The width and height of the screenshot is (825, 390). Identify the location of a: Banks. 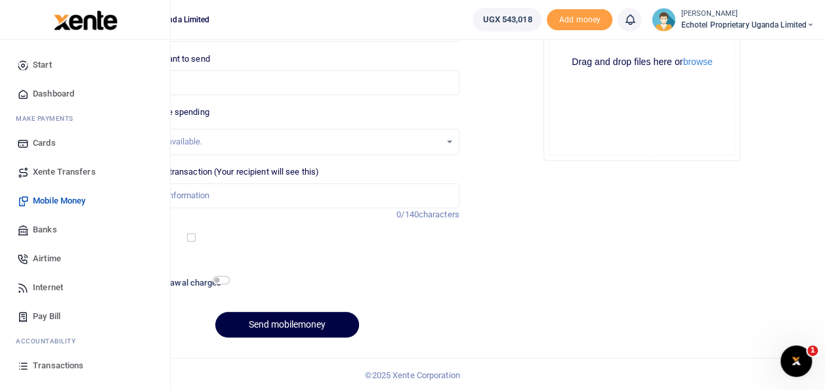
(85, 230).